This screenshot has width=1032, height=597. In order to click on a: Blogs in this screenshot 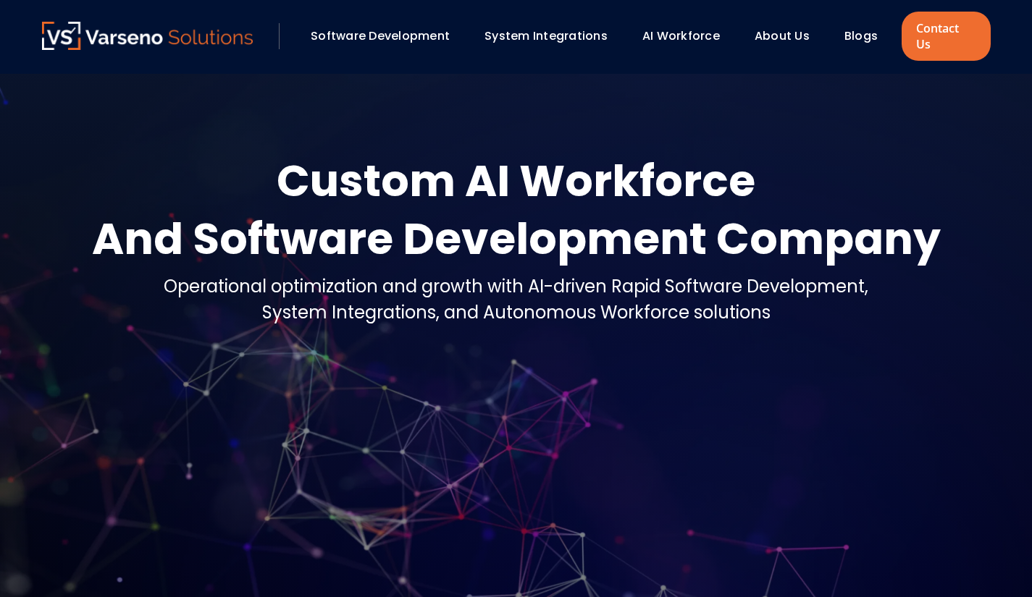, I will do `click(861, 35)`.